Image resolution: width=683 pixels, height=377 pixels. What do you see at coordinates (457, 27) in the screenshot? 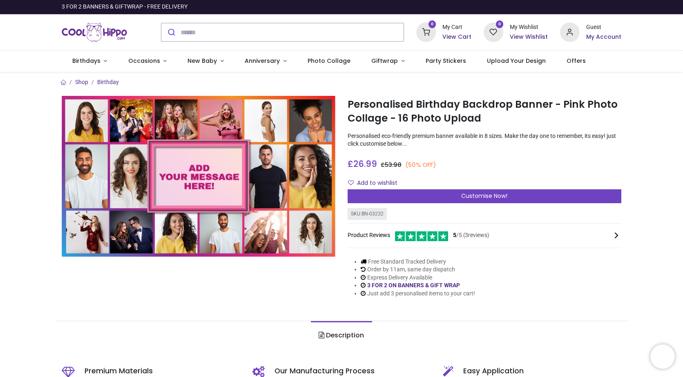
I see `div: My Cart` at bounding box center [457, 27].